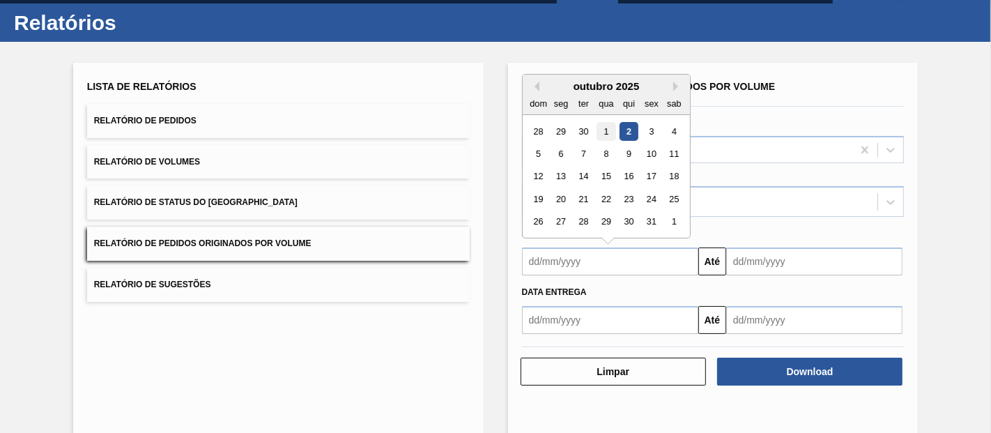 This screenshot has width=991, height=433. I want to click on button: Previous Month, so click(534, 86).